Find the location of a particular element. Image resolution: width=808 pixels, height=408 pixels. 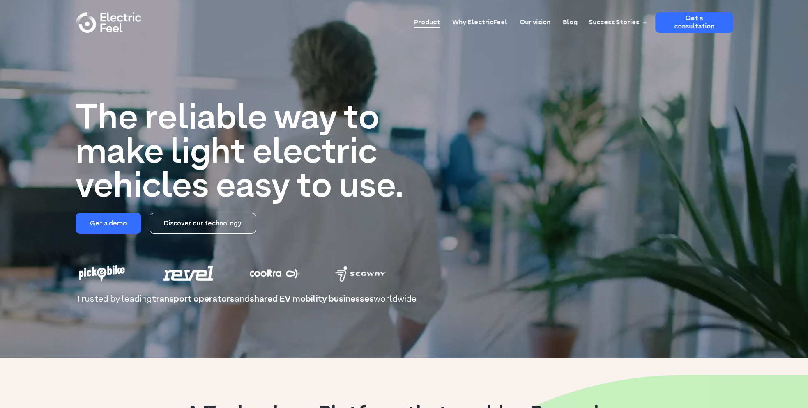

h1: The reliable way to make light electric vehicles easy to use. is located at coordinates (247, 154).